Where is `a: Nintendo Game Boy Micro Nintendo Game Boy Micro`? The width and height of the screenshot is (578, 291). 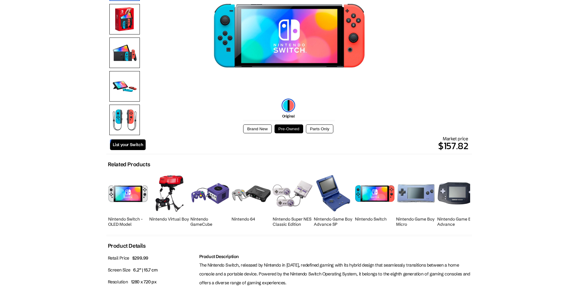 a: Nintendo Game Boy Micro Nintendo Game Boy Micro is located at coordinates (416, 199).